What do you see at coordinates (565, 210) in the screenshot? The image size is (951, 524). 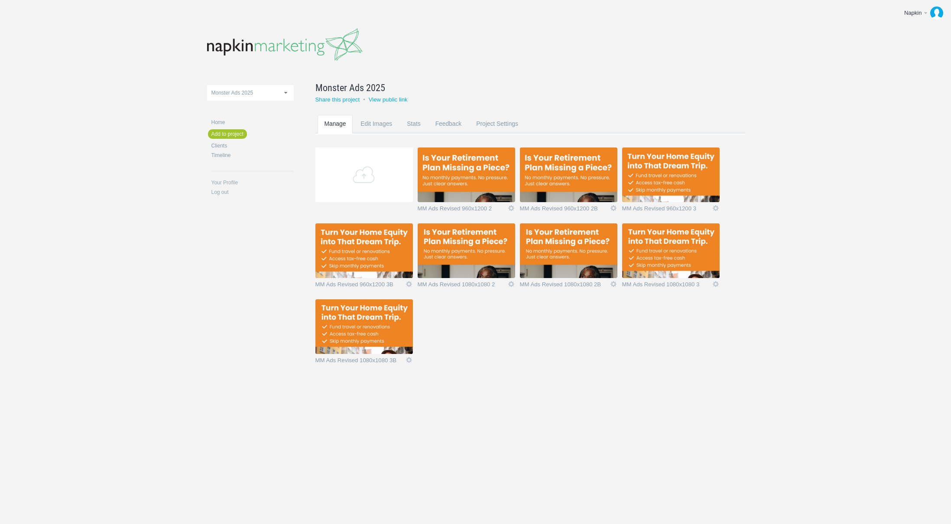 I see `a: MM Ads Revised 960x1200 2B` at bounding box center [565, 210].